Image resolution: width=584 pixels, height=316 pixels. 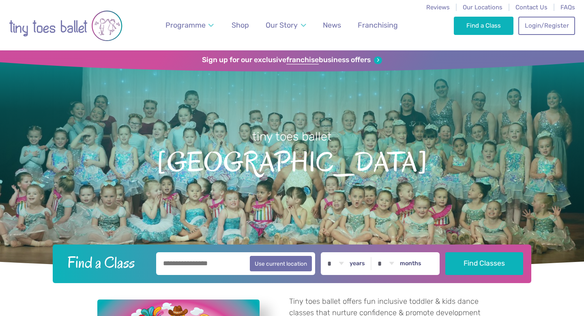 I want to click on button: Use current location, so click(x=281, y=263).